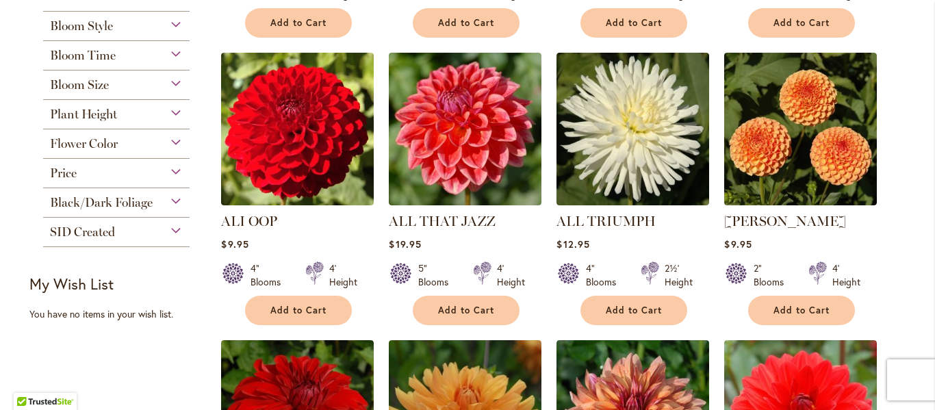 This screenshot has width=935, height=410. Describe the element at coordinates (465, 129) in the screenshot. I see `img: ALL THAT JAZZ` at that location.